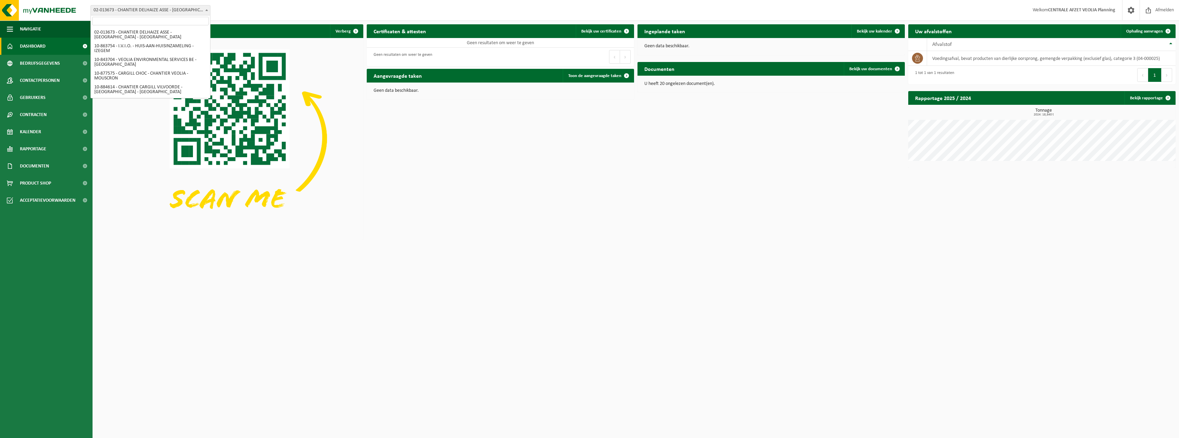  Describe the element at coordinates (1051, 58) in the screenshot. I see `td: voedingsafval, bevat producten van dierlijke oorsprong, gemengde verpakking (exclusief glas), cat...` at that location.